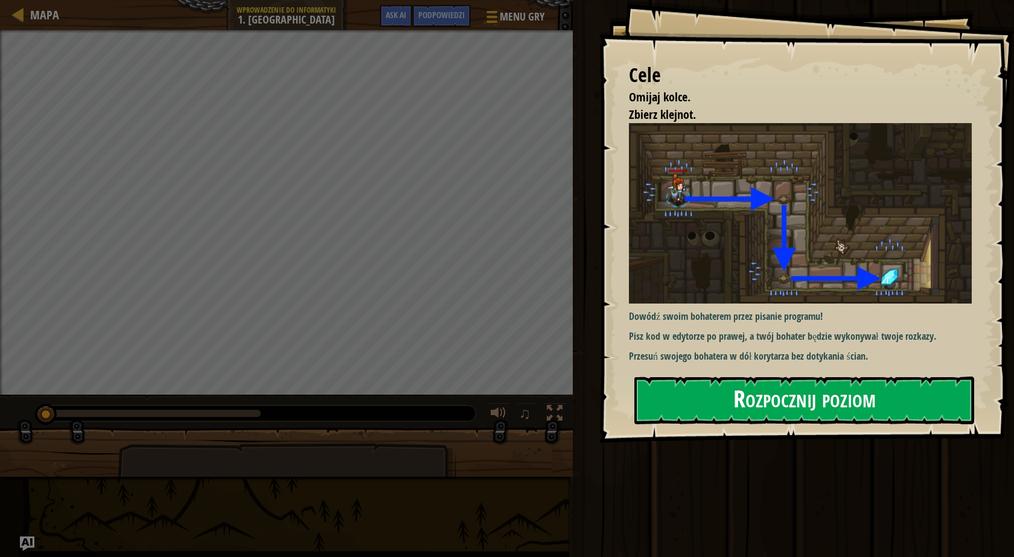 This screenshot has width=1014, height=557. Describe the element at coordinates (805, 336) in the screenshot. I see `p: Pisz kod w edytorze po prawej, a twój bohater będzie wykonywał twoje rozkazy.` at that location.